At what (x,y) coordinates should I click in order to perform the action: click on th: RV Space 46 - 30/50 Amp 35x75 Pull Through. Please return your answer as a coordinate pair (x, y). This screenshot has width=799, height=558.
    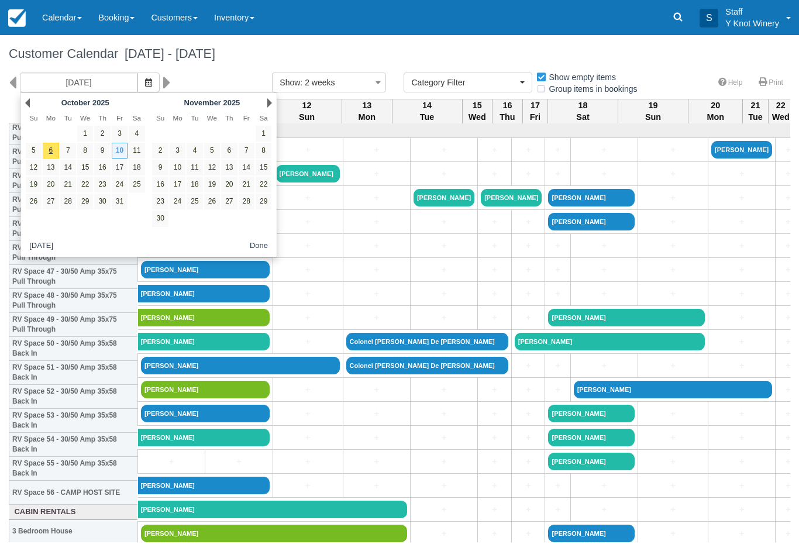
    Looking at the image, I should click on (74, 253).